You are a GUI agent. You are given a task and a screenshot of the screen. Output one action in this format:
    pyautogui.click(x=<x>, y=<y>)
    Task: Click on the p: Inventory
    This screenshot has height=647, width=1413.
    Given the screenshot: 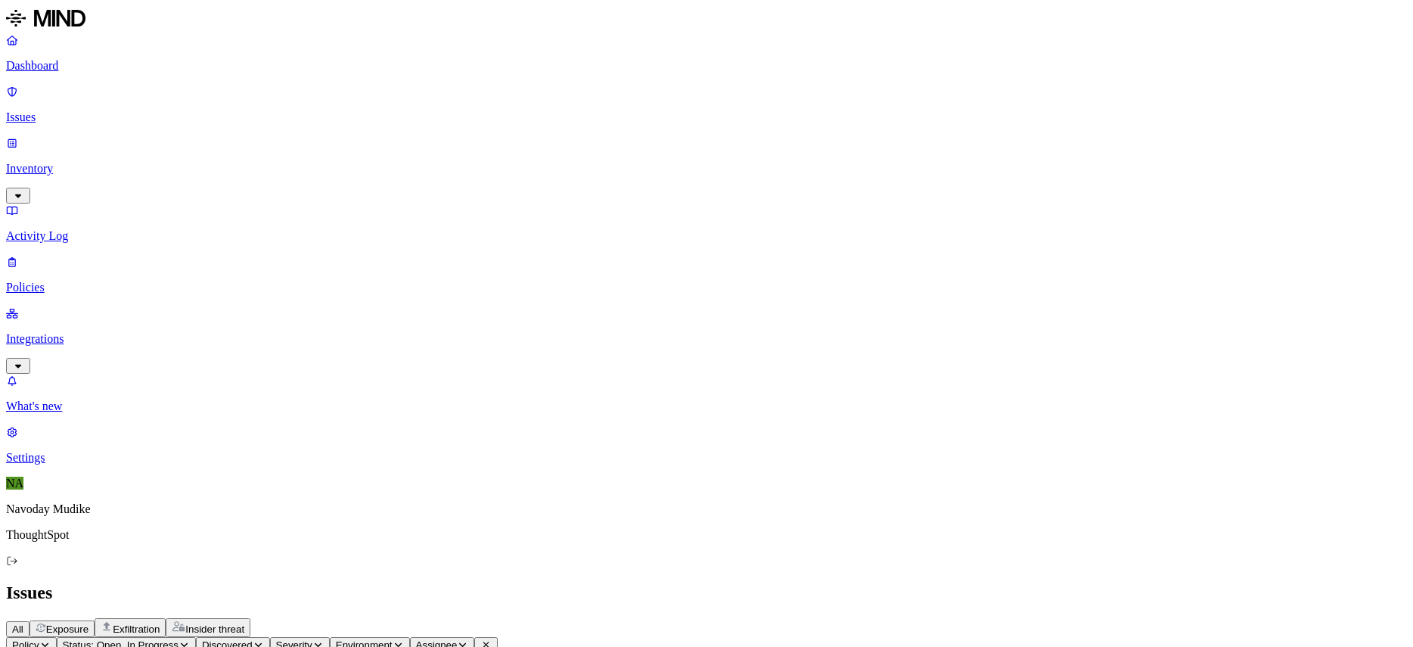 What is the action you would take?
    pyautogui.click(x=707, y=169)
    